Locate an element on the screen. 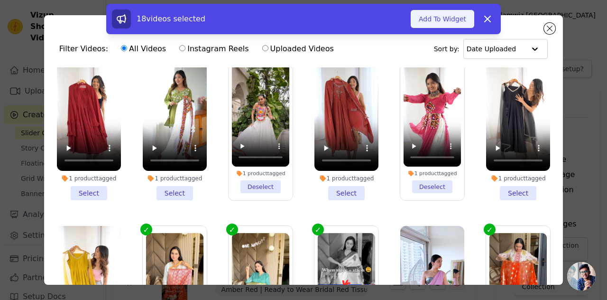 The width and height of the screenshot is (607, 300). span: 18 videos selected is located at coordinates (171, 18).